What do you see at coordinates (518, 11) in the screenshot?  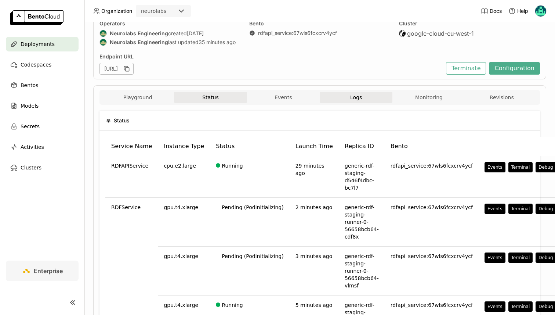 I see `div: Help` at bounding box center [518, 11].